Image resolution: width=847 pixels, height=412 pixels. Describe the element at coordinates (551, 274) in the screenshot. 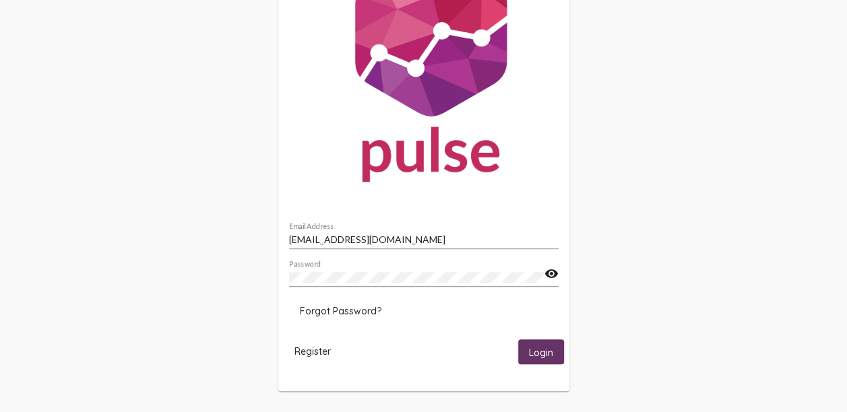

I see `mat-icon: visibility` at that location.